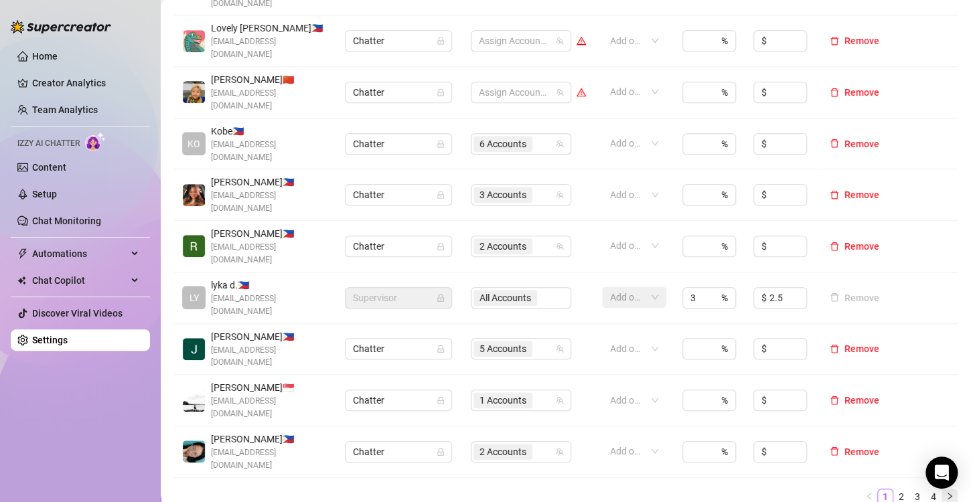 The width and height of the screenshot is (971, 502). Describe the element at coordinates (193, 195) in the screenshot. I see `img: Aliyah Espiritu` at that location.